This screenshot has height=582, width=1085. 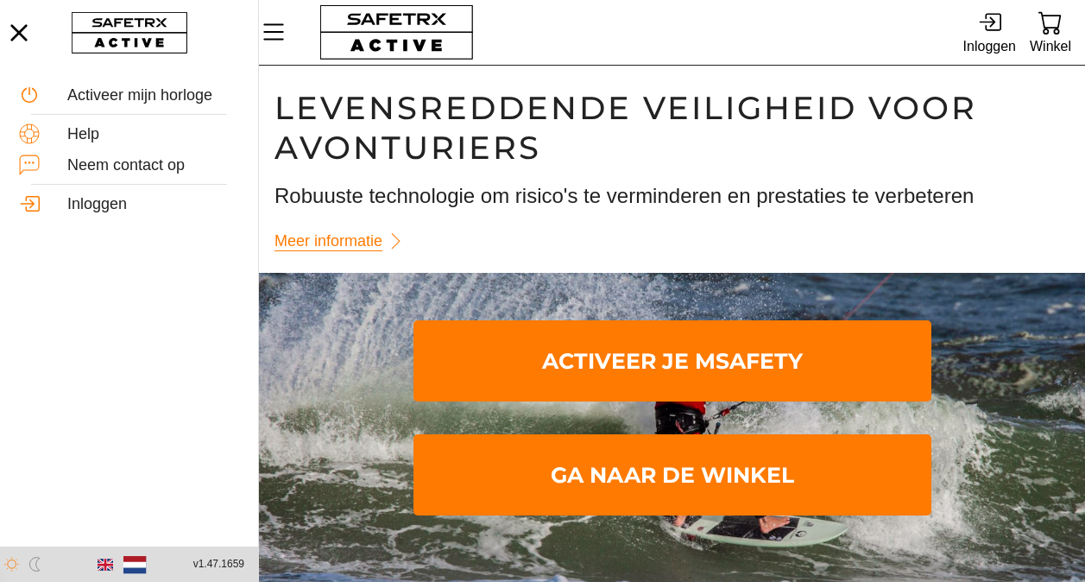 What do you see at coordinates (671, 196) in the screenshot?
I see `h3: Robuuste technologie om risico's te verminderen en prestaties te verbeteren` at bounding box center [671, 196].